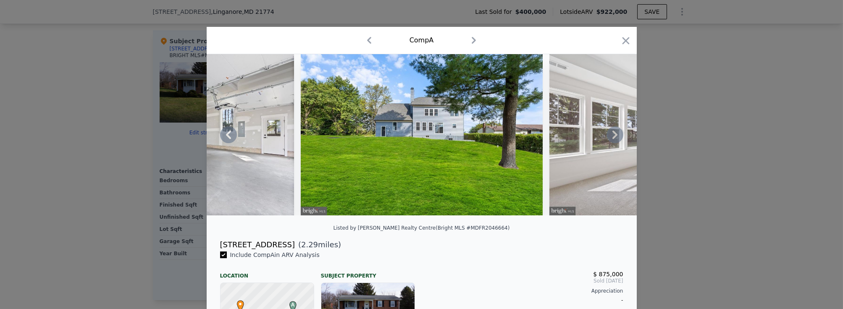 This screenshot has height=309, width=843. I want to click on div: A, so click(290, 304).